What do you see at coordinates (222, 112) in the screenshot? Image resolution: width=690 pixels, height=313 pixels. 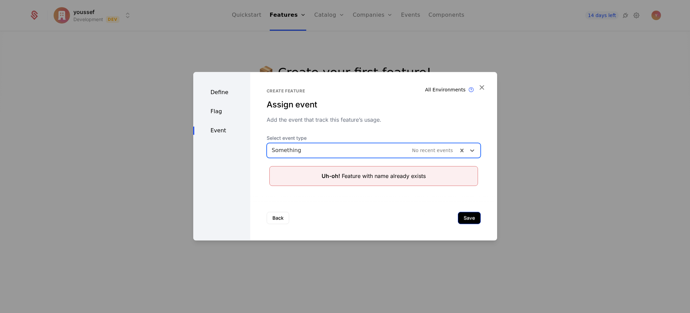 I see `div: Flag` at bounding box center [222, 112].